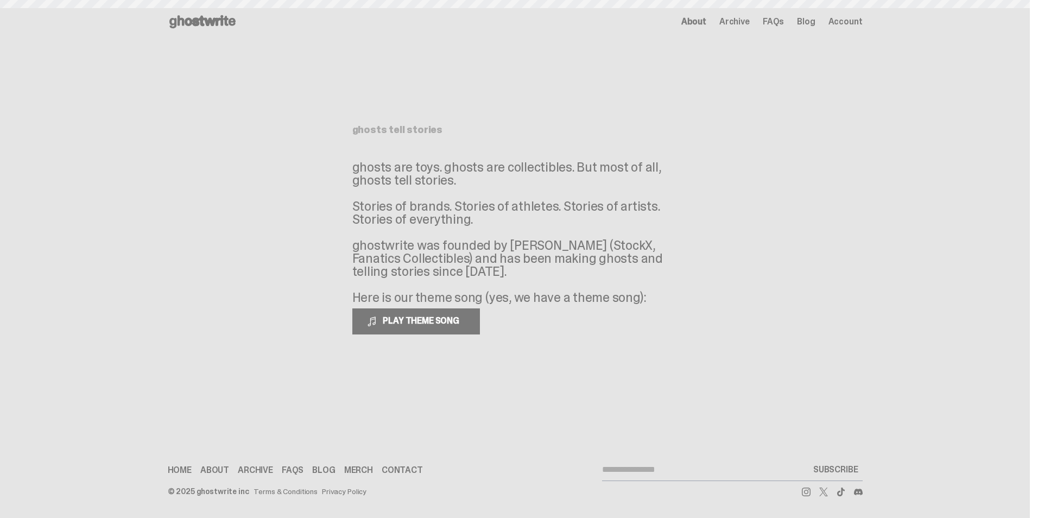  Describe the element at coordinates (835, 469) in the screenshot. I see `button: SUBSCRIBE` at that location.